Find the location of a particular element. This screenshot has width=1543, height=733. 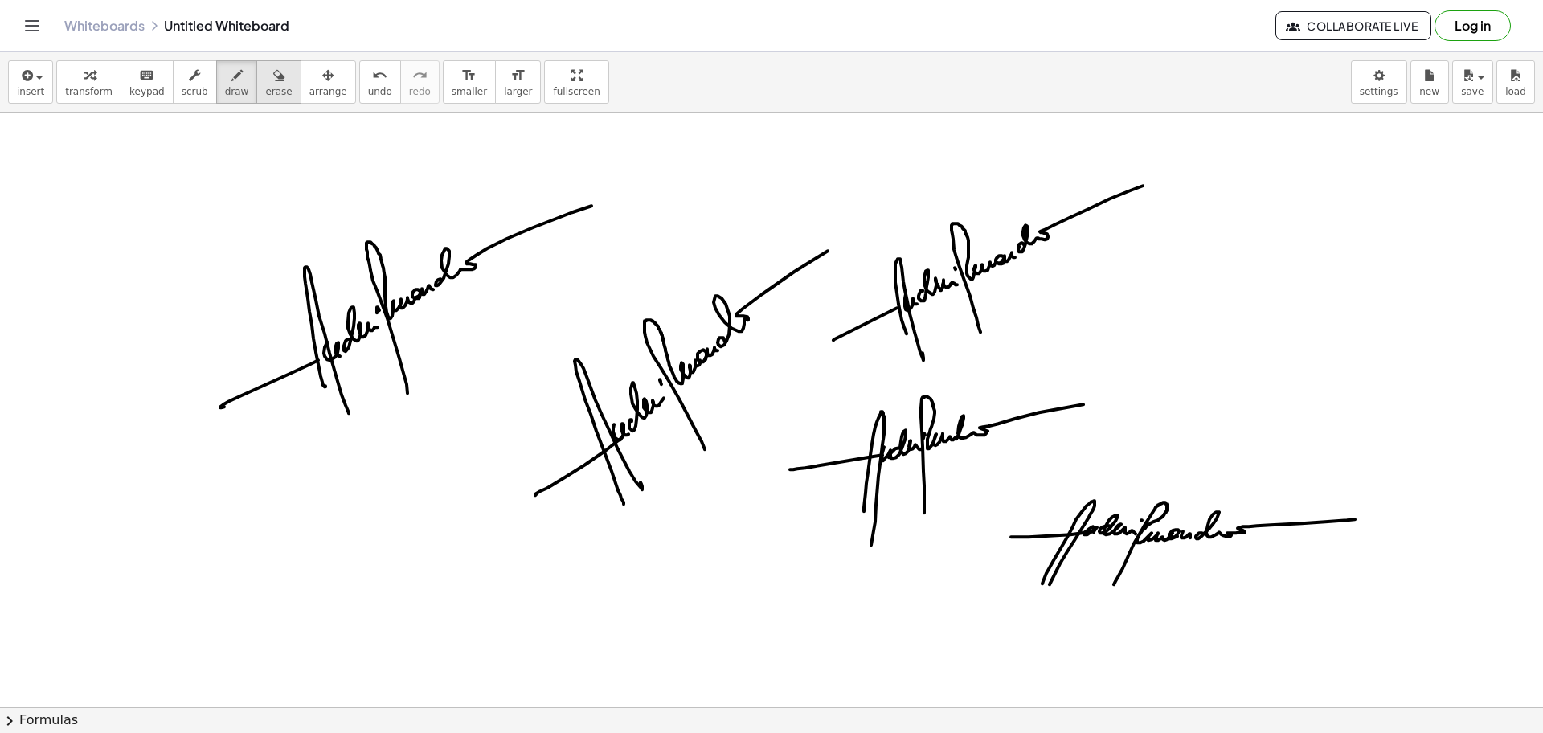

span: load is located at coordinates (1516, 92).